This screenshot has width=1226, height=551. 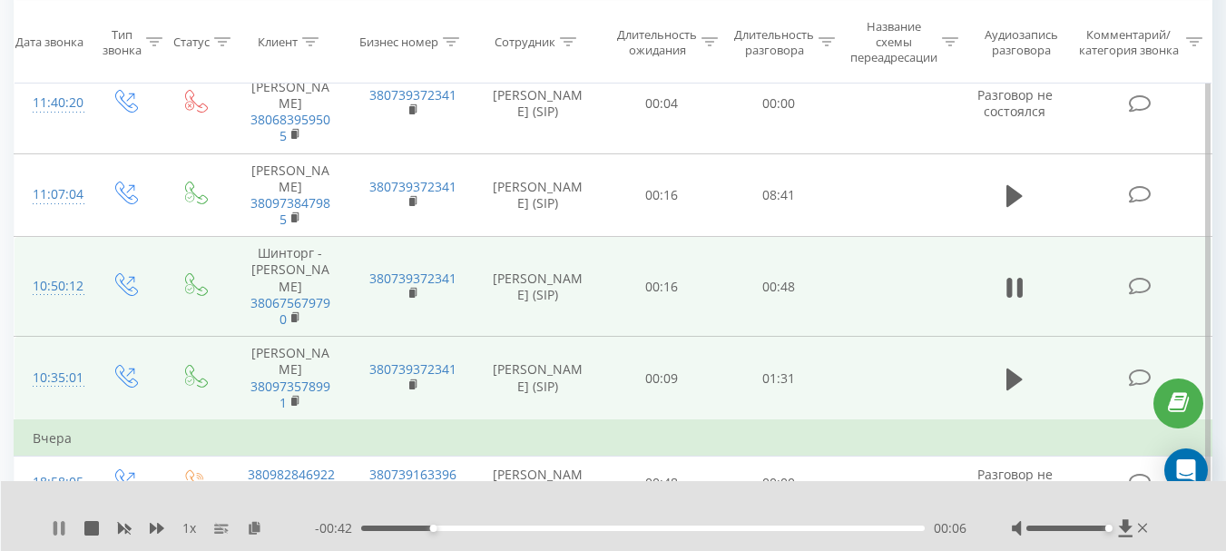 What do you see at coordinates (1128, 42) in the screenshot?
I see `div: Комментарий/категория звонка` at bounding box center [1128, 42].